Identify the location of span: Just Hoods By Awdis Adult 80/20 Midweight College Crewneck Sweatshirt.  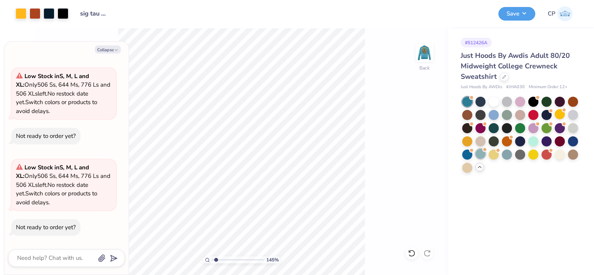
(515, 66).